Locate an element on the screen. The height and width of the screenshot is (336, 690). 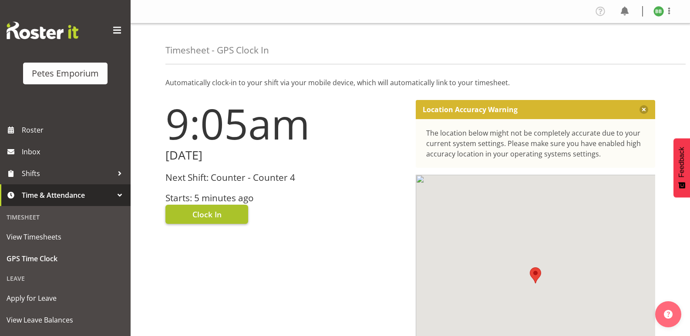
div: Petes Emporium is located at coordinates (65, 74).